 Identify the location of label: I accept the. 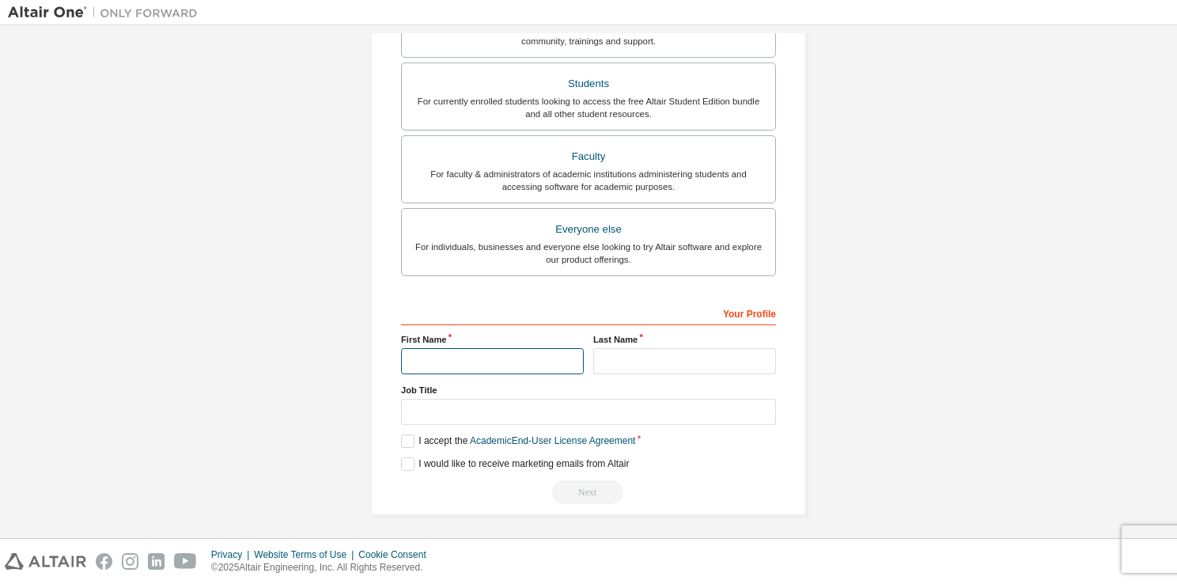
(518, 441).